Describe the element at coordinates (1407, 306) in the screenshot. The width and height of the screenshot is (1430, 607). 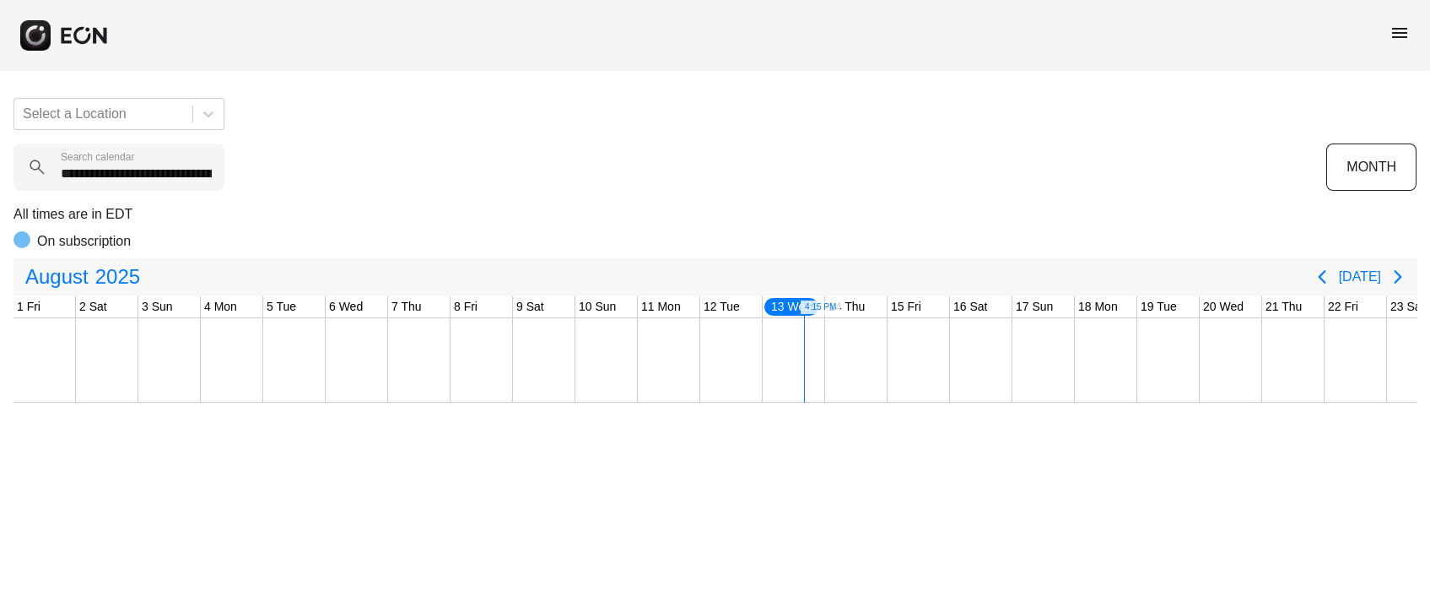
I see `div: 23 Sat` at that location.